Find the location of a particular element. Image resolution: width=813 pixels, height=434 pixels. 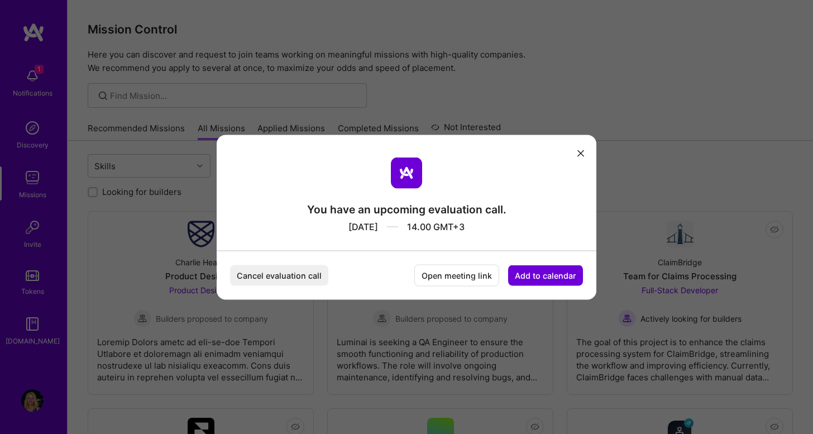

i: icon Close is located at coordinates (580, 153).